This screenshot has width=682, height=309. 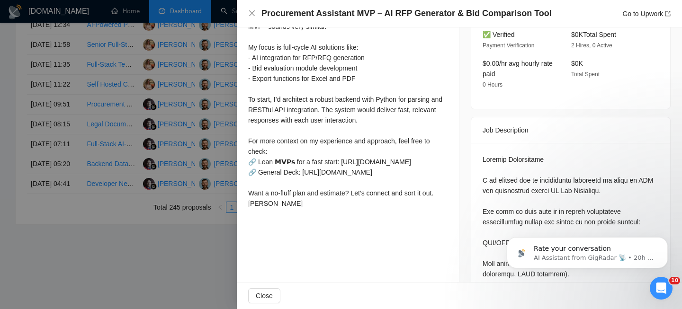 What do you see at coordinates (591, 45) in the screenshot?
I see `span: 2 Hires, 0 Active` at bounding box center [591, 45].